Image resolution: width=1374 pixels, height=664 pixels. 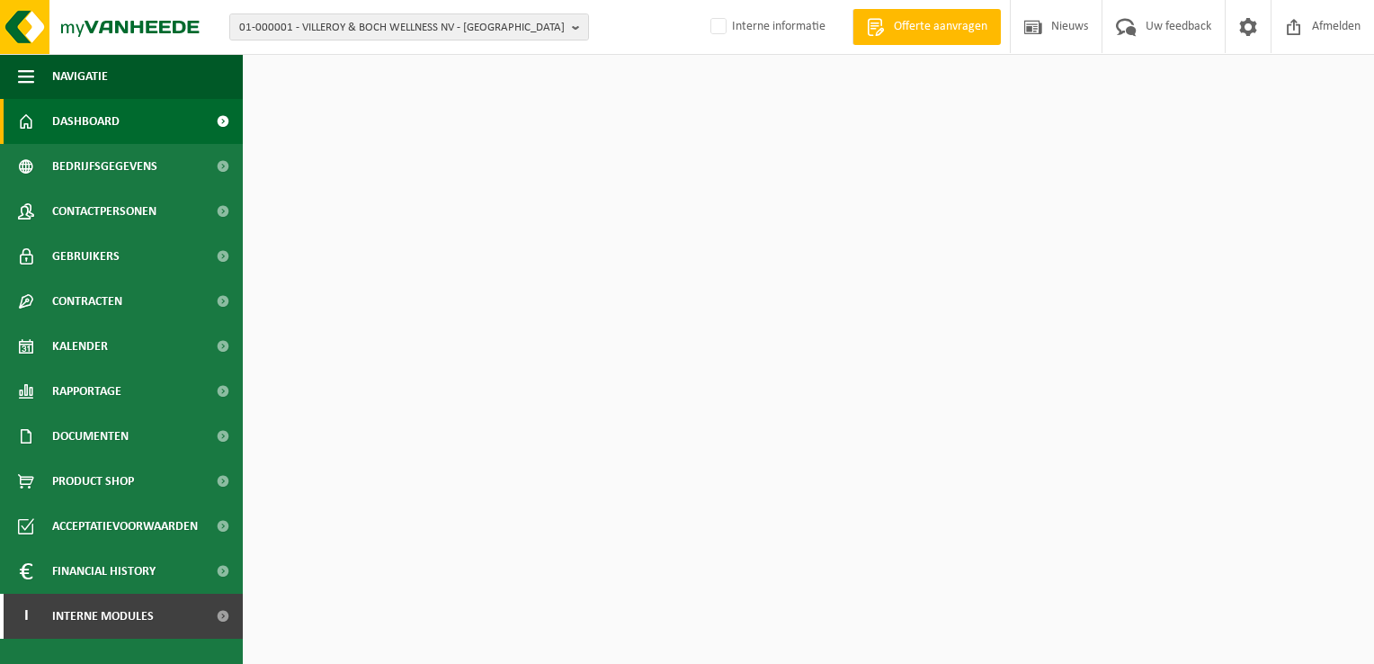 What do you see at coordinates (85, 121) in the screenshot?
I see `span: Dashboard` at bounding box center [85, 121].